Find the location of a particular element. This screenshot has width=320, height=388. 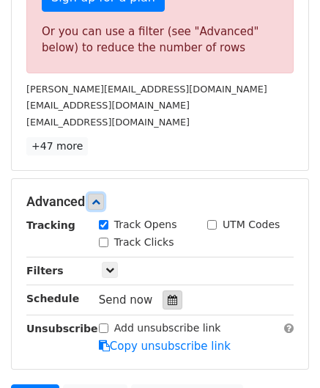

label: UTM Codes is located at coordinates (251, 224).